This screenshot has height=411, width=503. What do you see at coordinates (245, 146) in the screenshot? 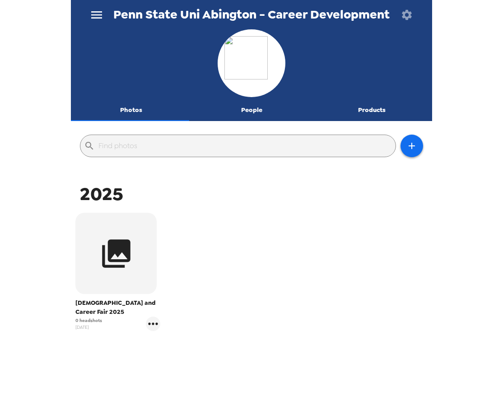
I see `input: Find photos` at bounding box center [245, 146].